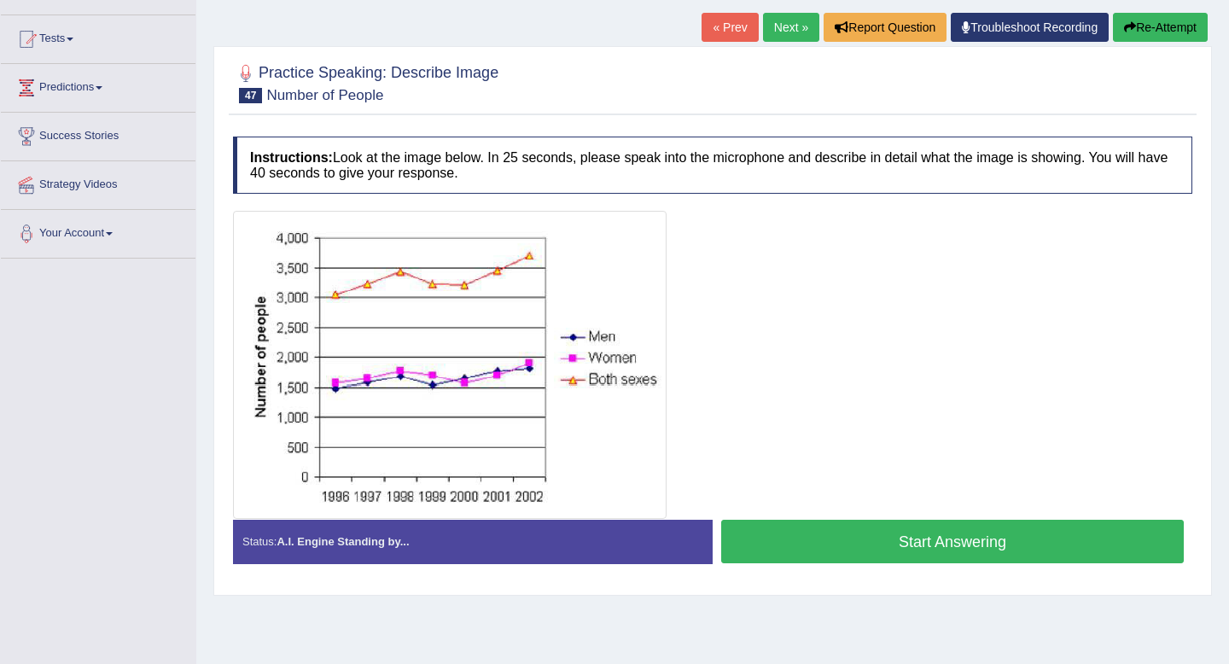  I want to click on a: Strategy Videos, so click(98, 183).